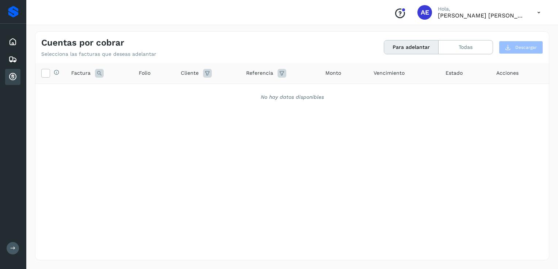 The width and height of the screenshot is (558, 269). I want to click on div: No hay datos disponibles, so click(292, 97).